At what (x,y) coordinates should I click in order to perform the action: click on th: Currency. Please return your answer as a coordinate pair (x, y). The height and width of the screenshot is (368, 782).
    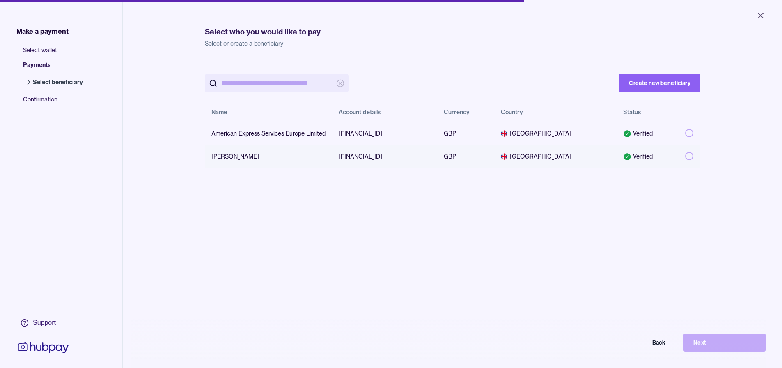
    Looking at the image, I should click on (465, 112).